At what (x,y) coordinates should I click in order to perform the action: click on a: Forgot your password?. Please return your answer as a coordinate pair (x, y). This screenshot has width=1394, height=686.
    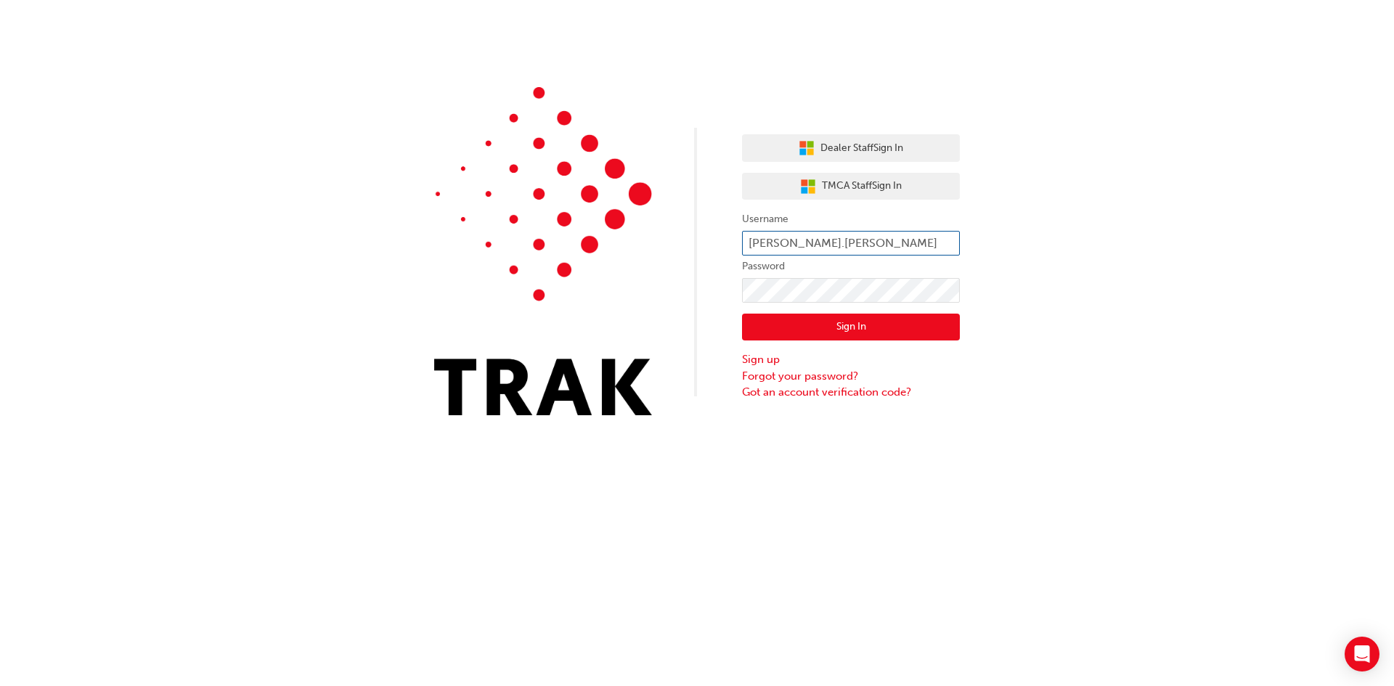
    Looking at the image, I should click on (851, 376).